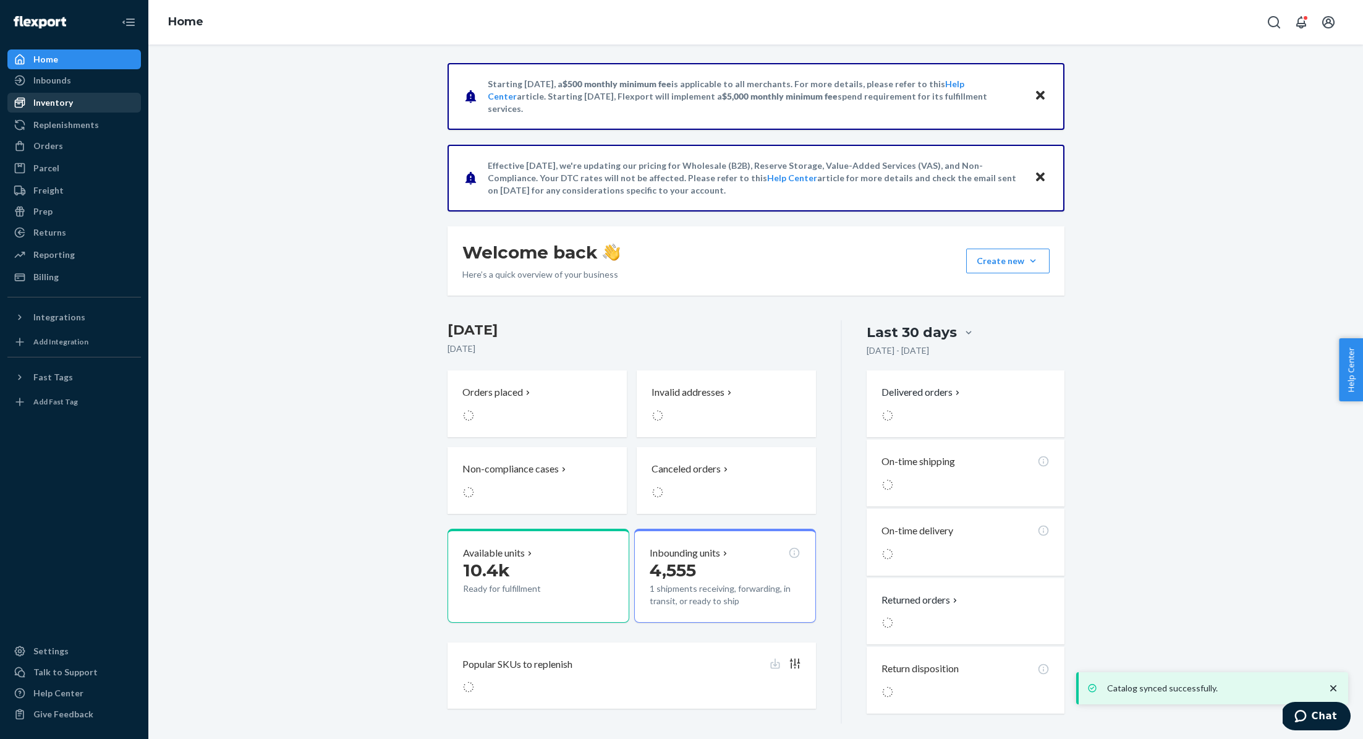 This screenshot has height=739, width=1363. Describe the element at coordinates (918, 461) in the screenshot. I see `p: On-time shipping` at that location.